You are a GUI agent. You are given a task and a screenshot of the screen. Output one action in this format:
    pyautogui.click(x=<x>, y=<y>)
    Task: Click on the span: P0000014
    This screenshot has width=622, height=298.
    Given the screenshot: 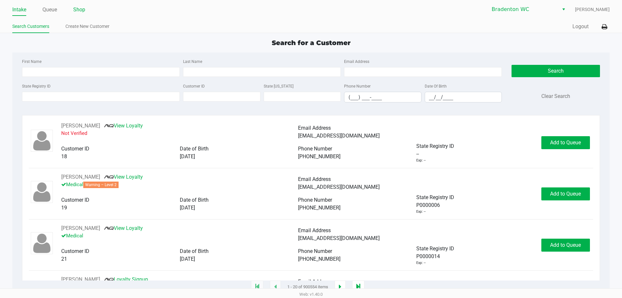 What is the action you would take?
    pyautogui.click(x=428, y=256)
    